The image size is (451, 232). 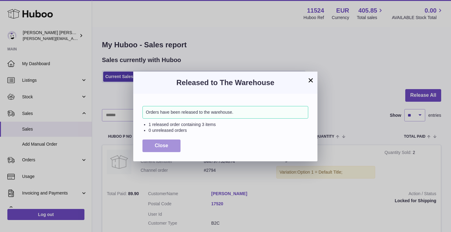 What do you see at coordinates (225, 112) in the screenshot?
I see `div: Orders have been released to the warehouse.` at bounding box center [225, 112].